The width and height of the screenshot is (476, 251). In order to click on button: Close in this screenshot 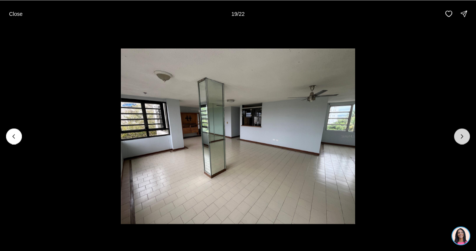, I will do `click(16, 14)`.